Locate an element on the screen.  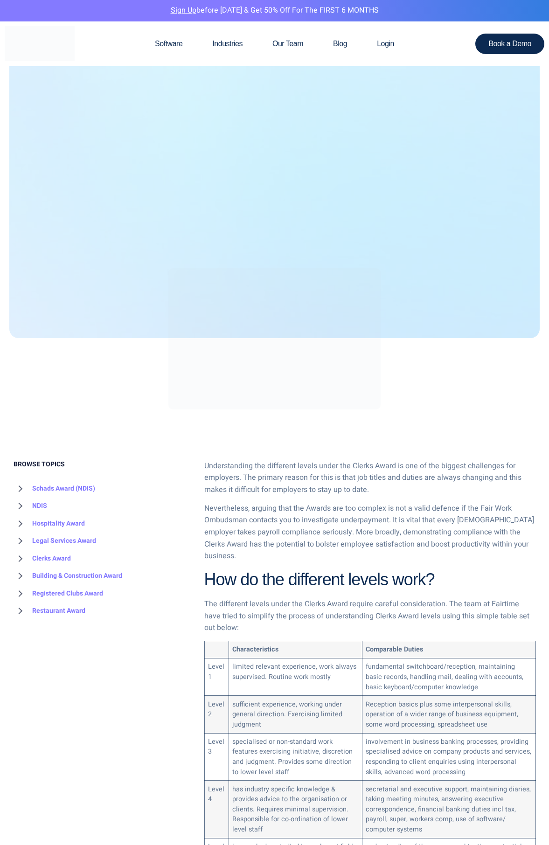
td: Reception basics plus some interpersonal skills, operation of a wider range of business equipment... is located at coordinates (449, 715).